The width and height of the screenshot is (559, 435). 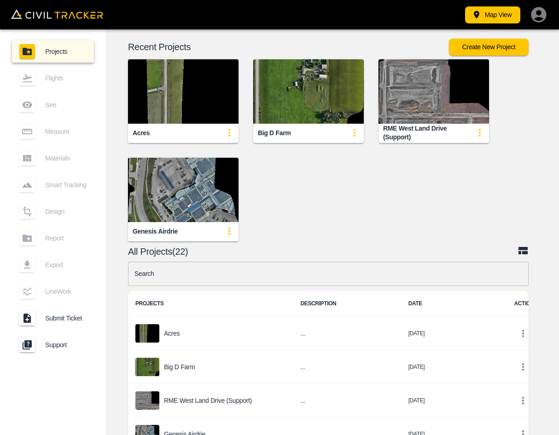 What do you see at coordinates (274, 133) in the screenshot?
I see `div: Big D Farm` at bounding box center [274, 133].